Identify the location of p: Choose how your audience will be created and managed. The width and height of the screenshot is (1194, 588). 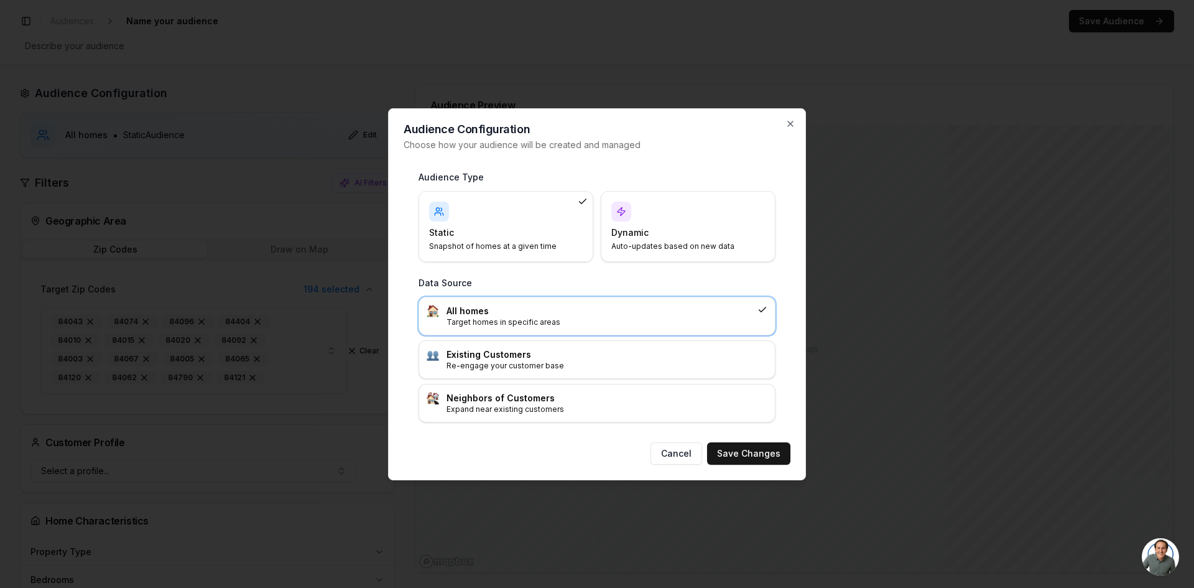
(597, 145).